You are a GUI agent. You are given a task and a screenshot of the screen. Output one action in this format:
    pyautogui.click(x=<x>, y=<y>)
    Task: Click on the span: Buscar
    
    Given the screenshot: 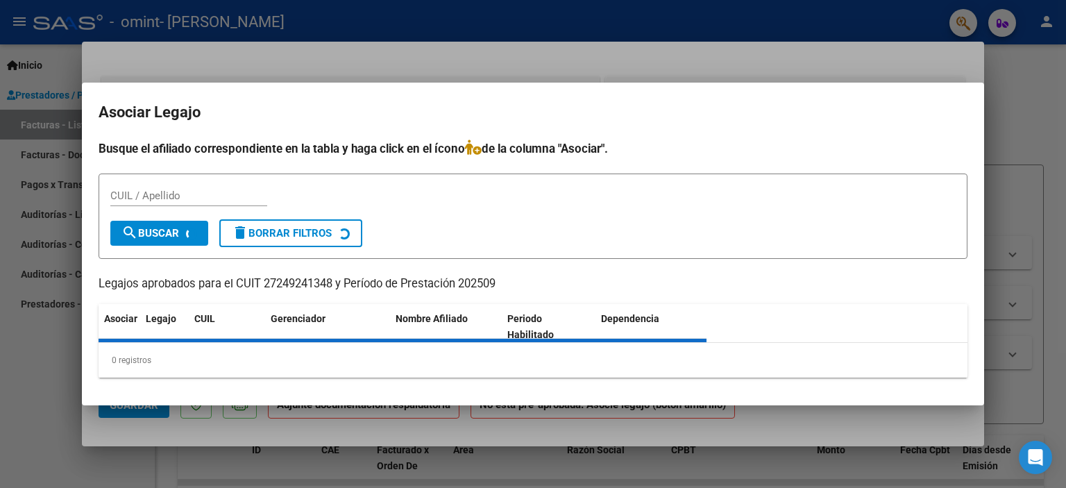 What is the action you would take?
    pyautogui.click(x=150, y=233)
    